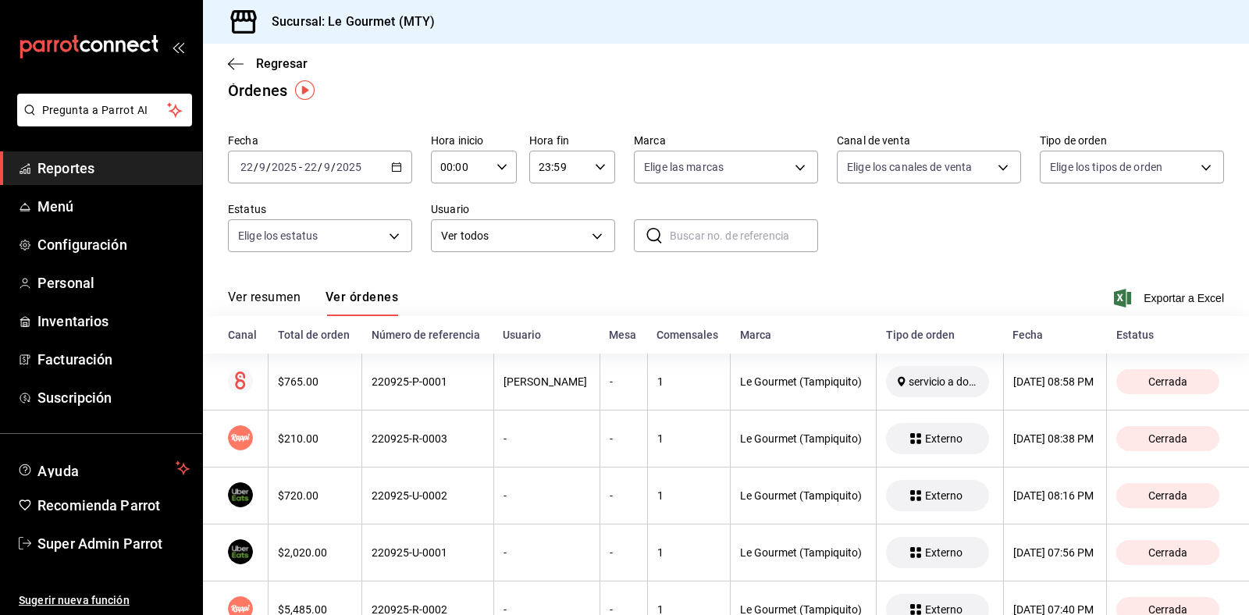  What do you see at coordinates (315, 439) in the screenshot?
I see `div: $210.00` at bounding box center [315, 439].